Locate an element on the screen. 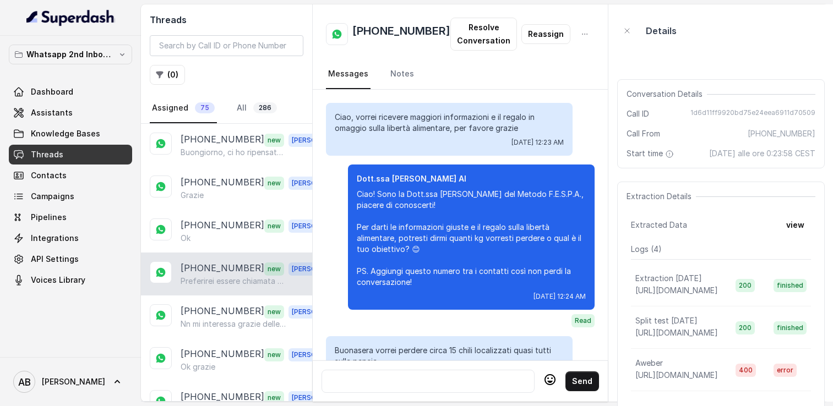  button: Send is located at coordinates (582, 381).